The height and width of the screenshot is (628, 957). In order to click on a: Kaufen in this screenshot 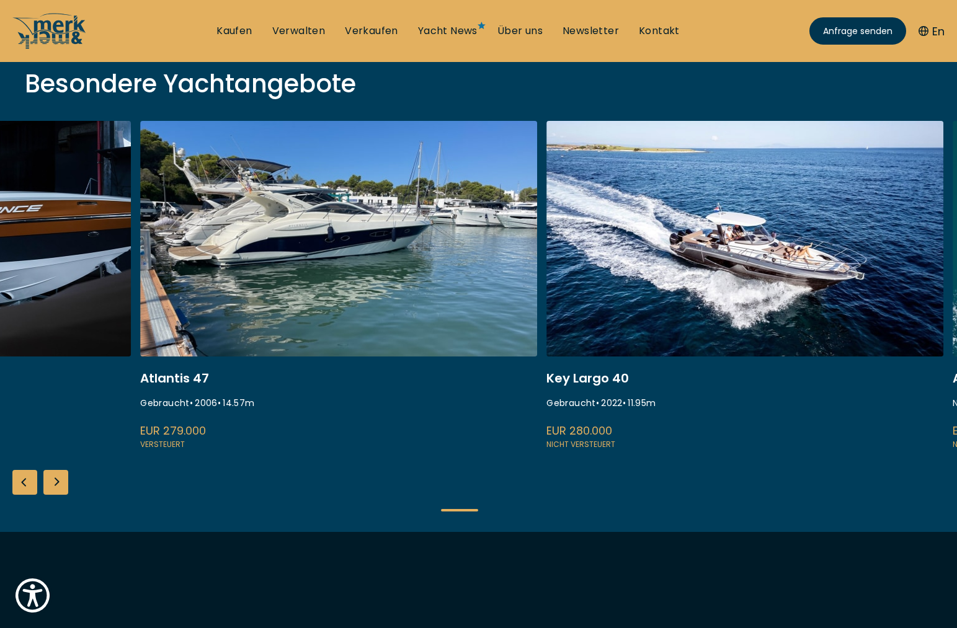, I will do `click(234, 31)`.